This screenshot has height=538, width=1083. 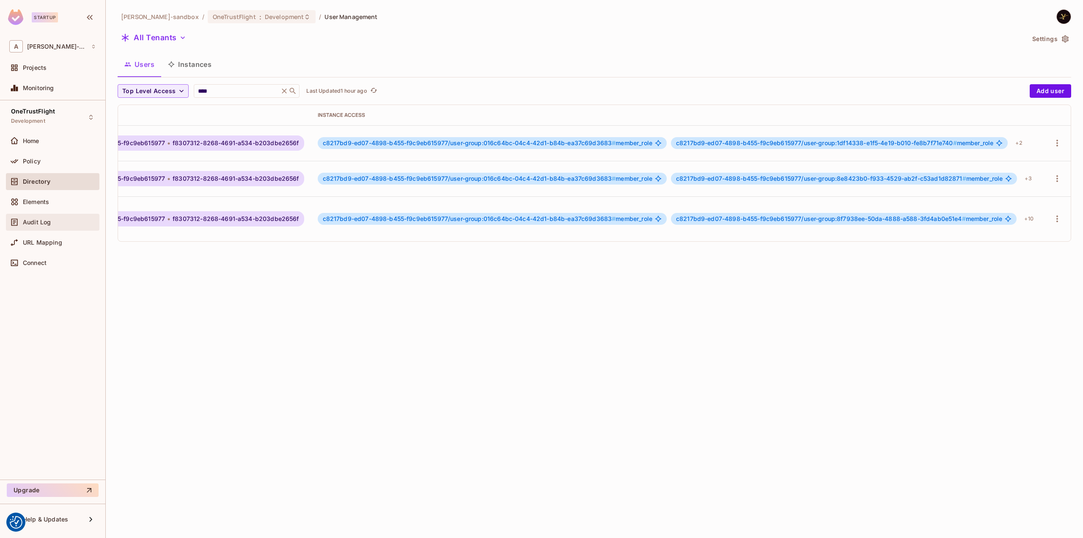 What do you see at coordinates (42, 242) in the screenshot?
I see `span: URL Mapping` at bounding box center [42, 242].